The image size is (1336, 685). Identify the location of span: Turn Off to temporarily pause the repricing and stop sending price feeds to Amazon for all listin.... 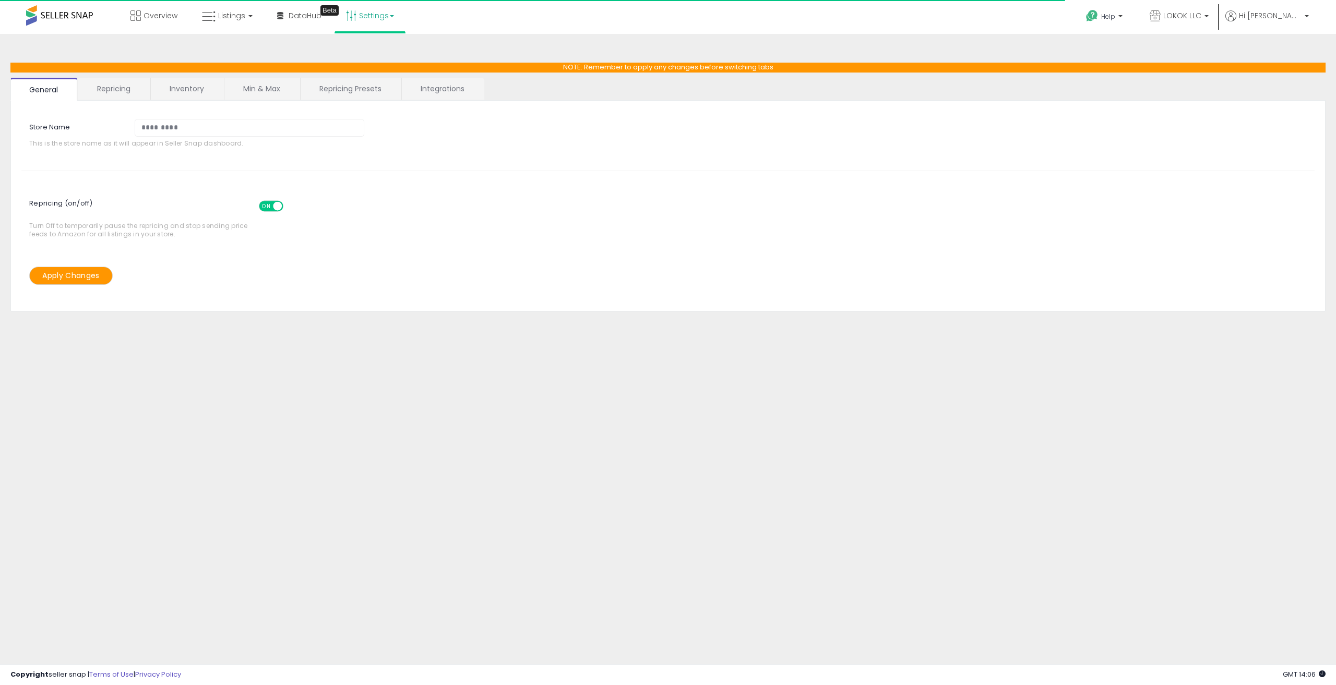
(141, 217).